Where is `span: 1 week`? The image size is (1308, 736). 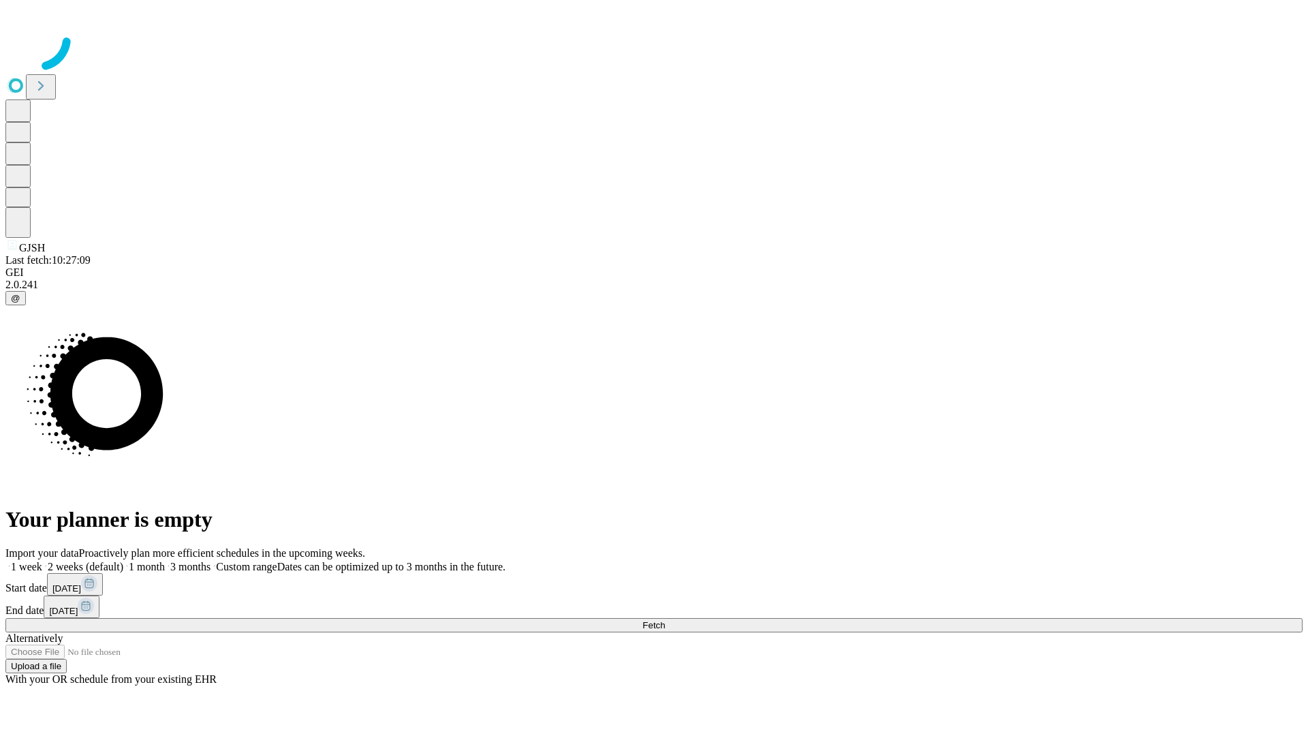
span: 1 week is located at coordinates (27, 566).